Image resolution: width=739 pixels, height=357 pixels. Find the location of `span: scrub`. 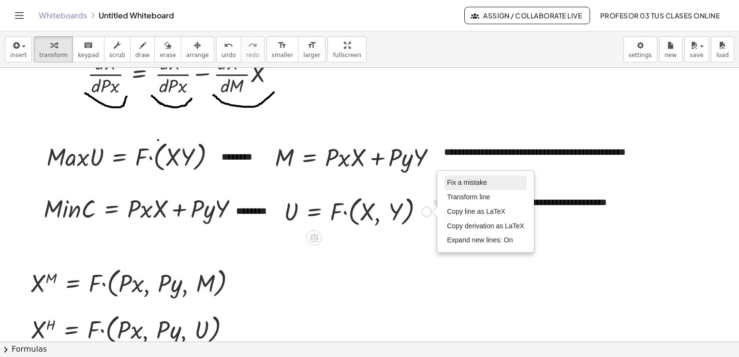

span: scrub is located at coordinates (117, 55).